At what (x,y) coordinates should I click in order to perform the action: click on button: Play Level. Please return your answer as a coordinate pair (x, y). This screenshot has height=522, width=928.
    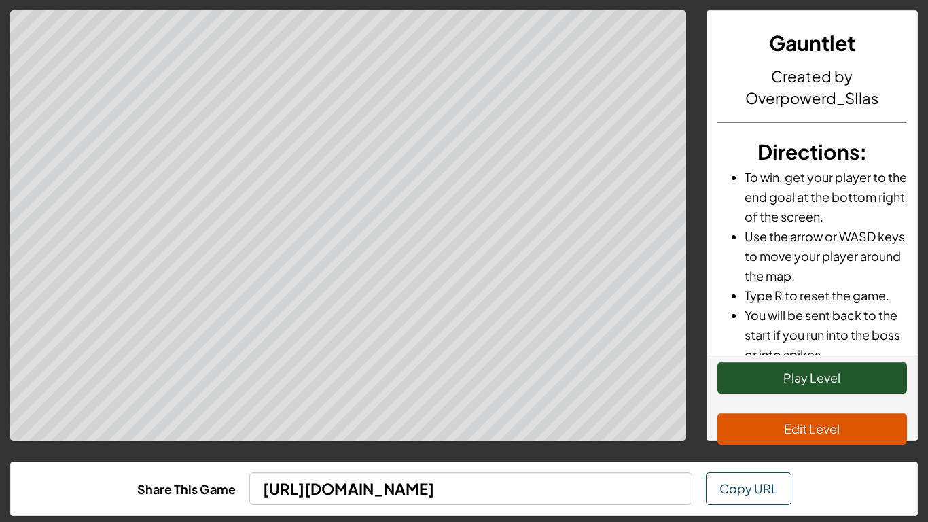
    Looking at the image, I should click on (812, 378).